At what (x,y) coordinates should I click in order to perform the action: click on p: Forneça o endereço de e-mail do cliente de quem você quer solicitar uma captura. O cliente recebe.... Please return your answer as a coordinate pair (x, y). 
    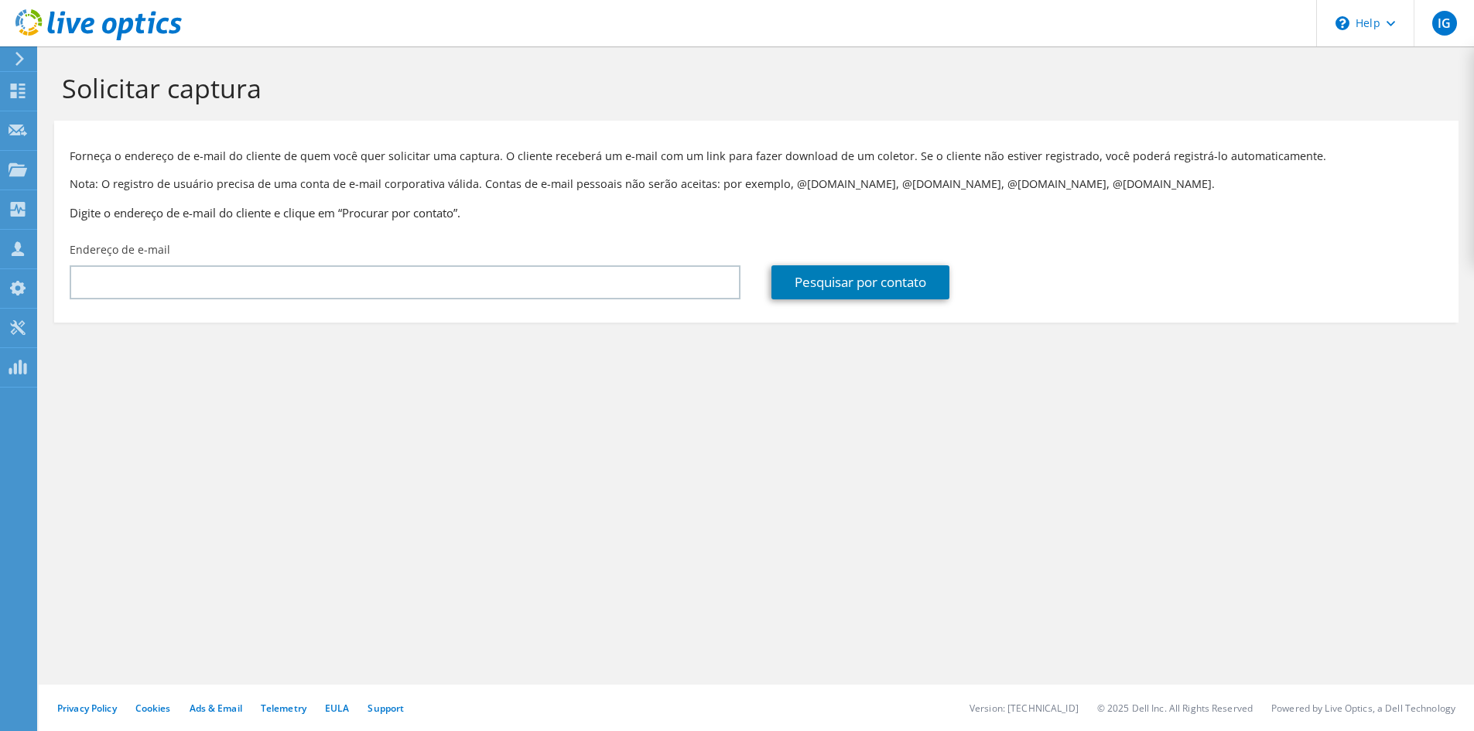
    Looking at the image, I should click on (756, 156).